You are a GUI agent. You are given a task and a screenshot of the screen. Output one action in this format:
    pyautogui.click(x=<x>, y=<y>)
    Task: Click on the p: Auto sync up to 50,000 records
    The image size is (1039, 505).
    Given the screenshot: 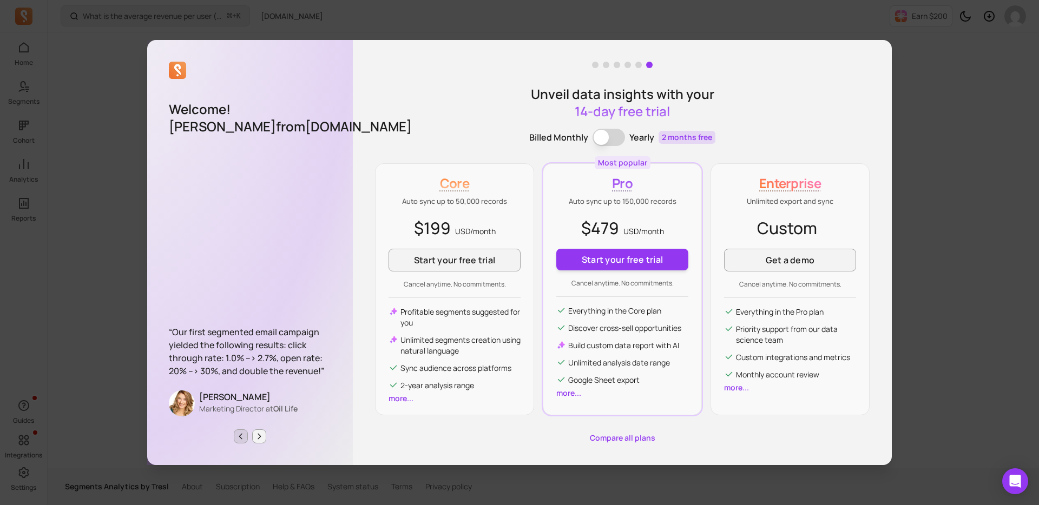 What is the action you would take?
    pyautogui.click(x=454, y=202)
    